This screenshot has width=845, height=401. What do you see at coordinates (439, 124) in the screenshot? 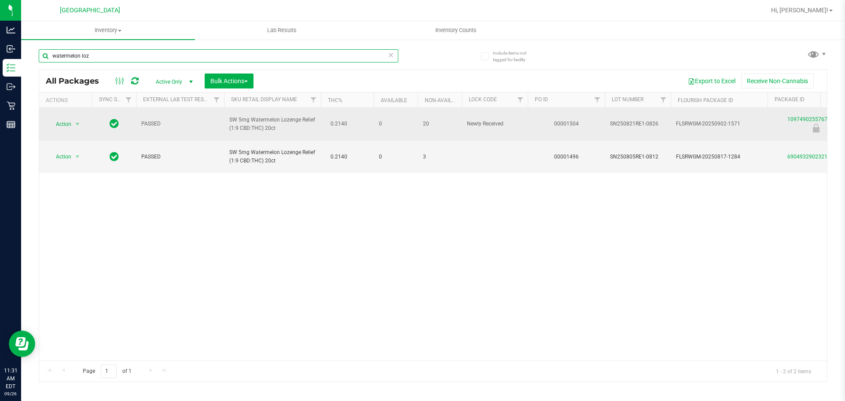
I see `span: 20` at bounding box center [439, 124].